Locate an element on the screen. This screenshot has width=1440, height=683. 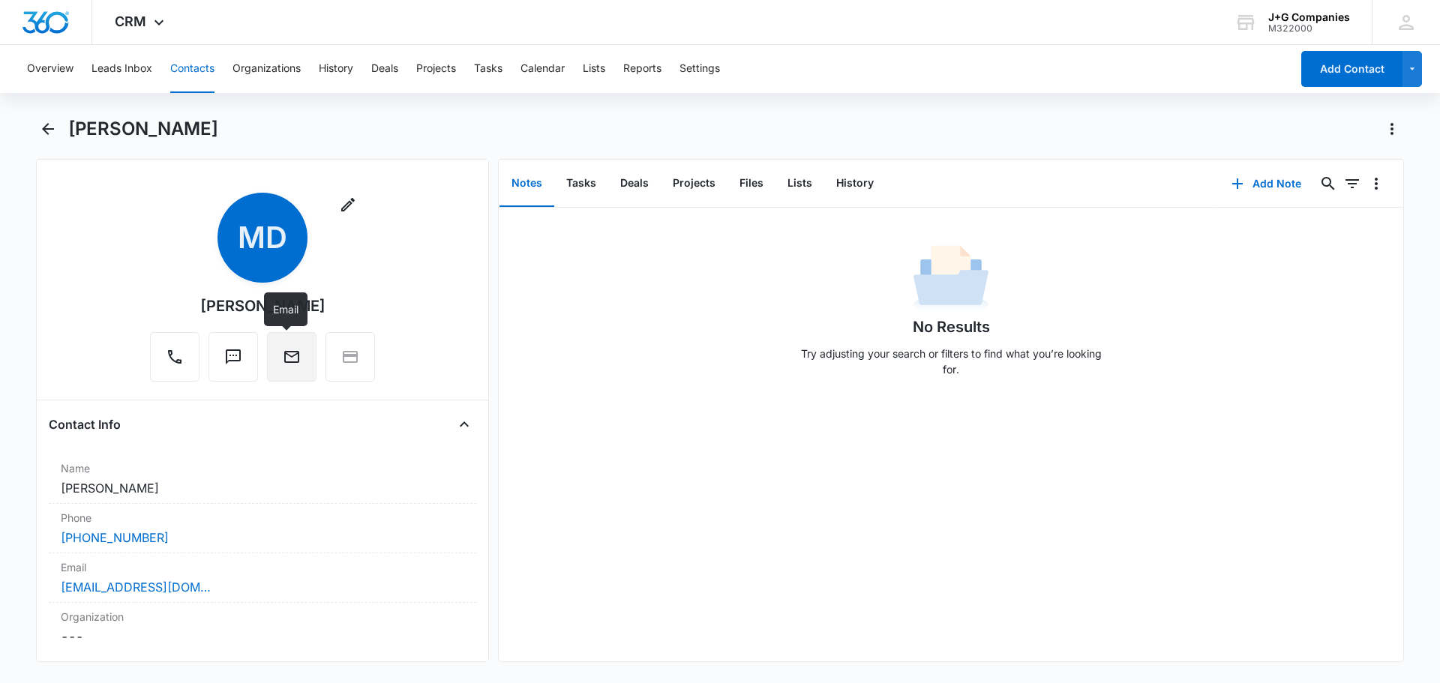
button: Files is located at coordinates (751, 184).